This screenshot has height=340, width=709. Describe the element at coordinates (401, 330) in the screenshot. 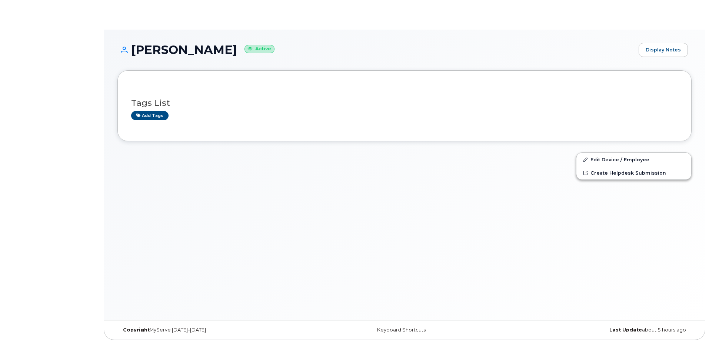

I see `a: Keyboard Shortcuts` at that location.